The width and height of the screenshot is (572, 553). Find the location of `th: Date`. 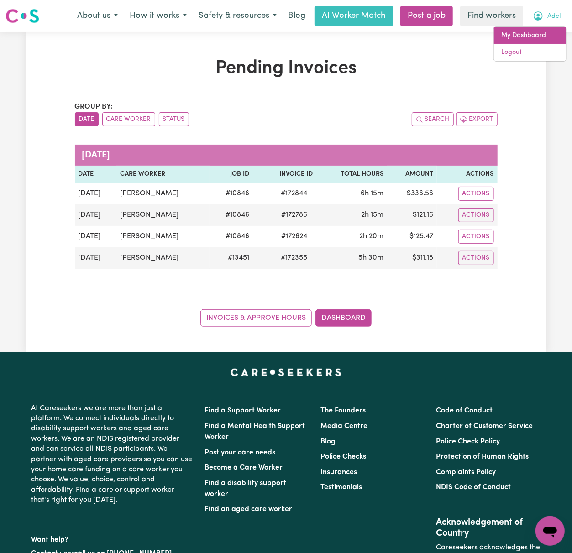

th: Date is located at coordinates (96, 174).